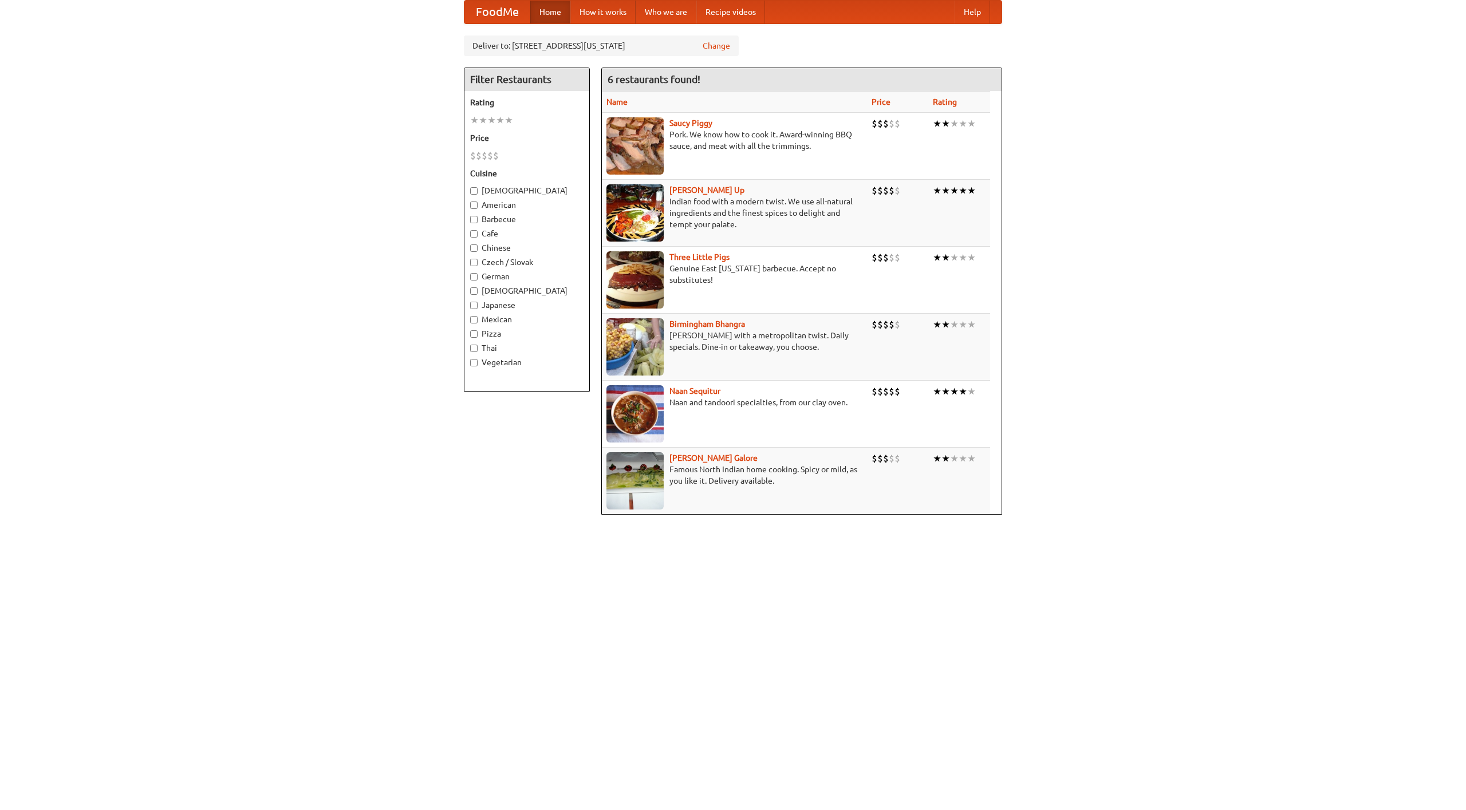  Describe the element at coordinates (527, 262) in the screenshot. I see `label: Czech / Slovak` at that location.